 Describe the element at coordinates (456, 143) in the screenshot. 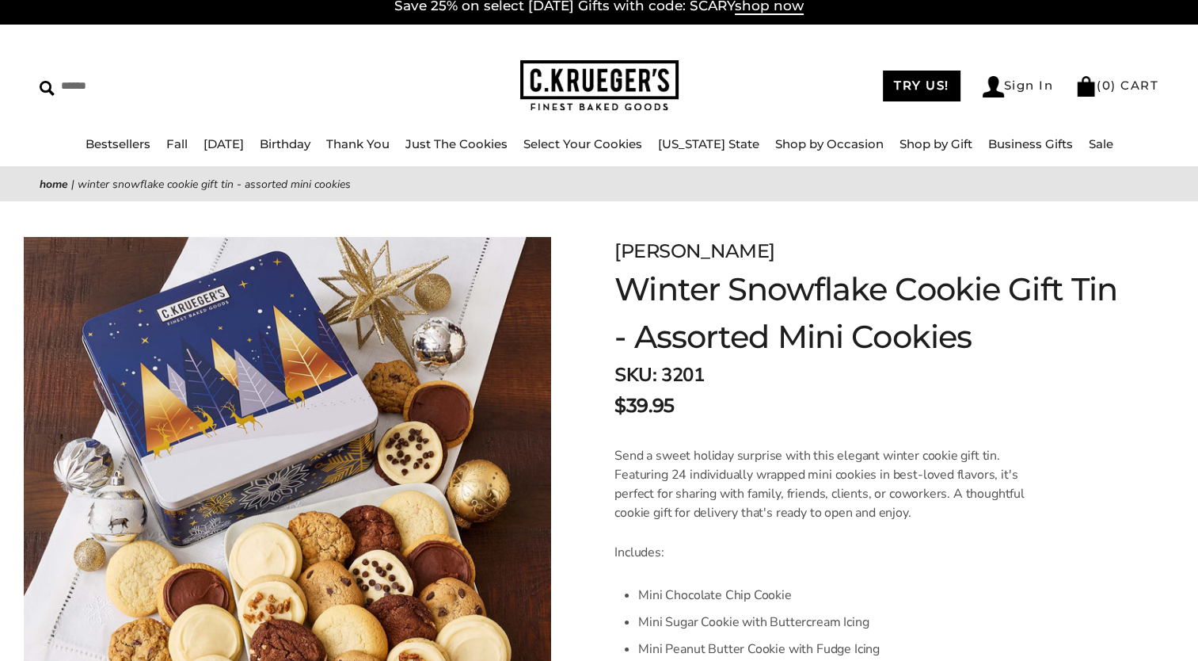

I see `a: Just The Cookies` at that location.